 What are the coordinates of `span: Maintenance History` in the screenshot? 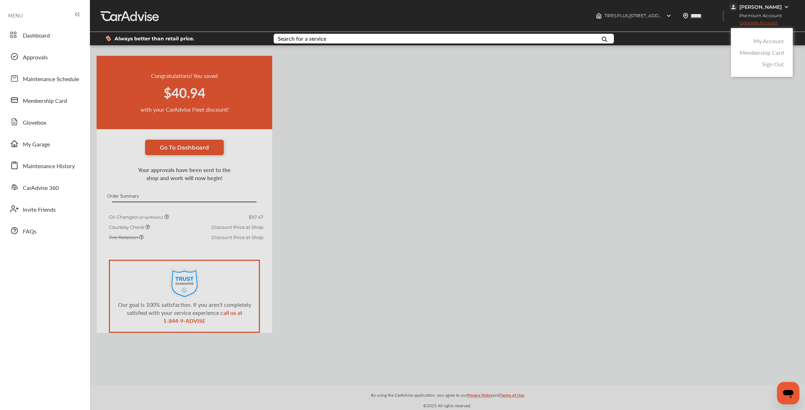 It's located at (49, 166).